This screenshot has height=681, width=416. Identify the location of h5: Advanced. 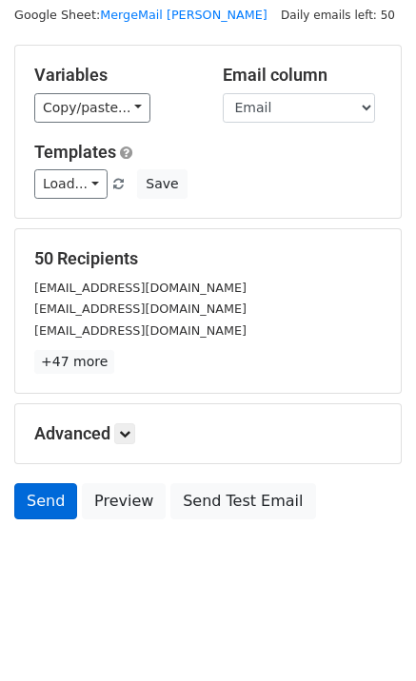
(207, 434).